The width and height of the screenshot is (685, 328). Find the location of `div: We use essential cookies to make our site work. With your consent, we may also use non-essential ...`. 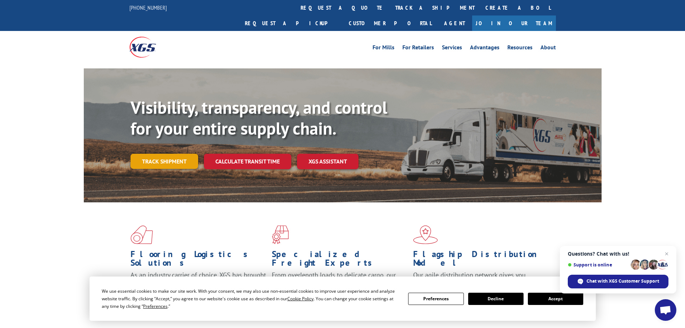

div: We use essential cookies to make our site work. With your consent, we may also use non-essential ... is located at coordinates (251, 298).